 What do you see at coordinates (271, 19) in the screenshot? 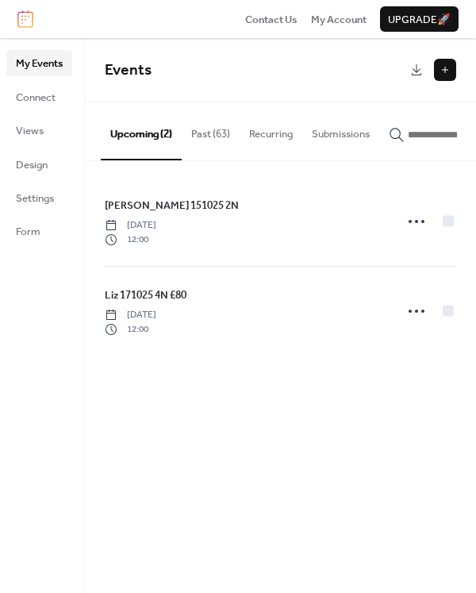
I see `a: Contact Us` at bounding box center [271, 19].